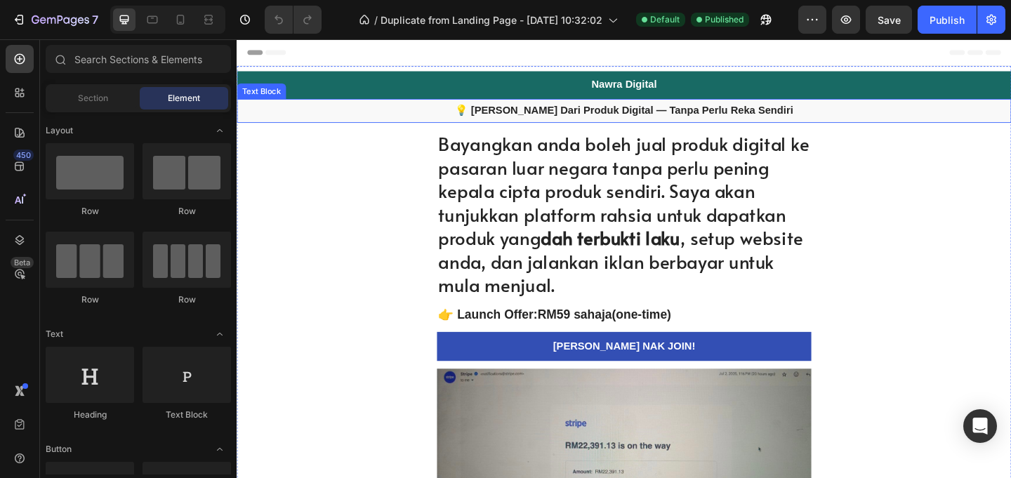 The image size is (1011, 478). I want to click on div: Publish, so click(947, 20).